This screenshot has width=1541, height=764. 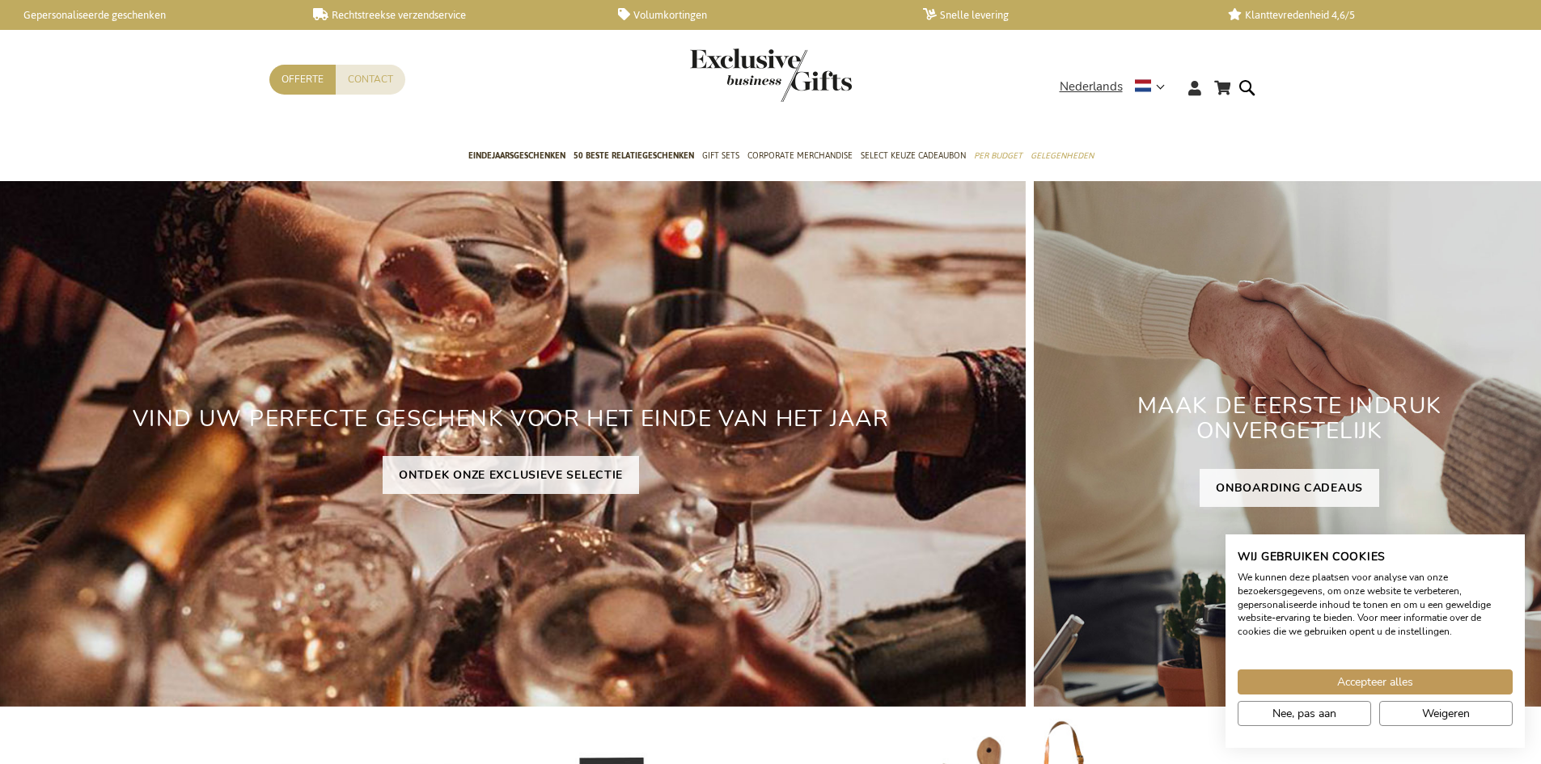 I want to click on img: Exclusive Business gifts logo, so click(x=771, y=75).